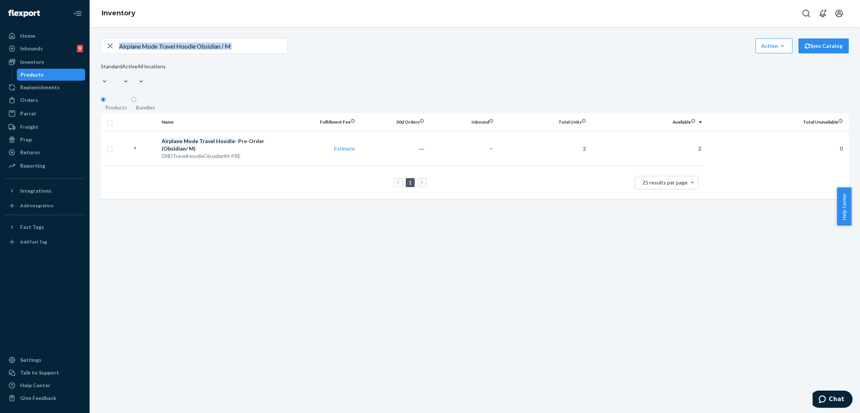 Image resolution: width=860 pixels, height=413 pixels. What do you see at coordinates (34, 242) in the screenshot?
I see `div: Add Fast Tag` at bounding box center [34, 242].